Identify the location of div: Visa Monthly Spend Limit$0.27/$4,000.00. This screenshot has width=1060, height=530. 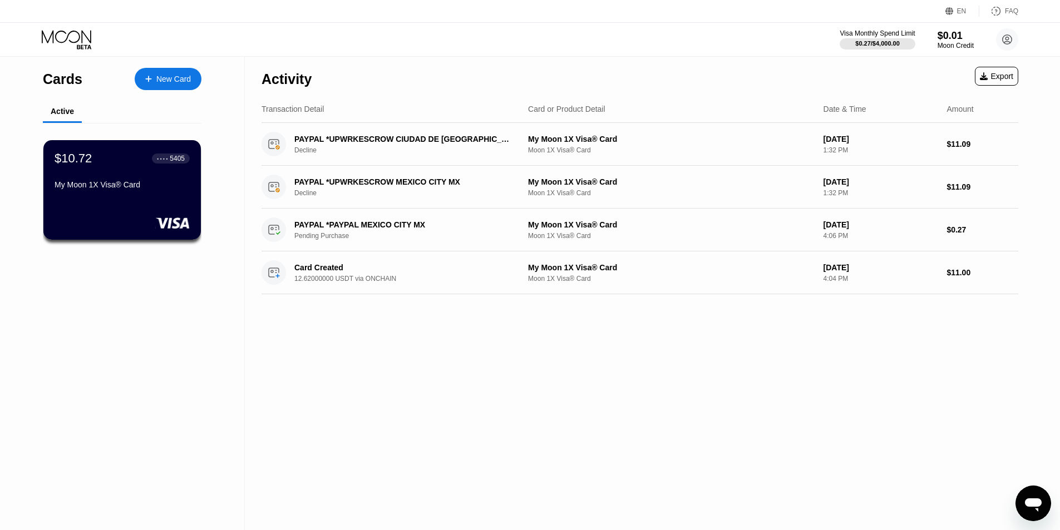
(877, 39).